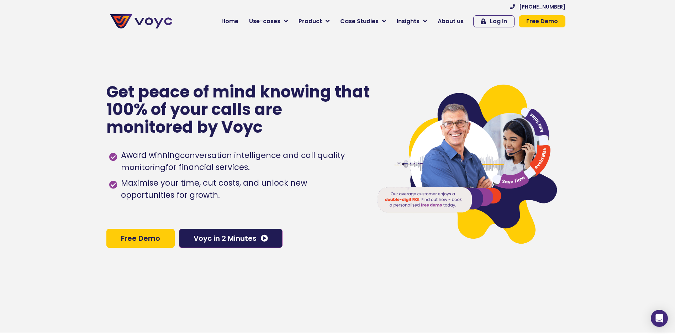 Image resolution: width=675 pixels, height=334 pixels. I want to click on span: Home, so click(230, 21).